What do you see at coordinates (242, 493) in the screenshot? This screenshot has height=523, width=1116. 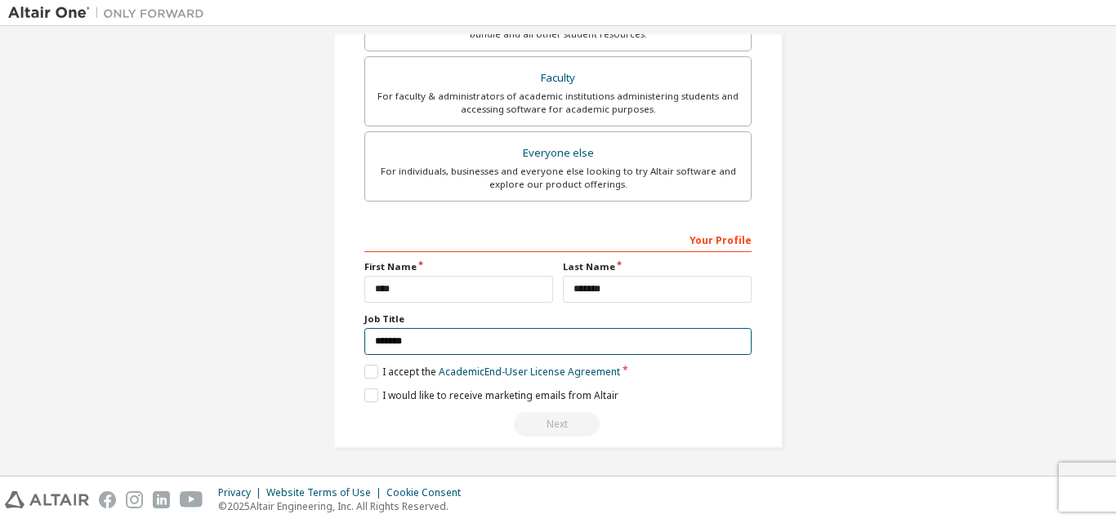 I see `div: Privacy` at bounding box center [242, 493].